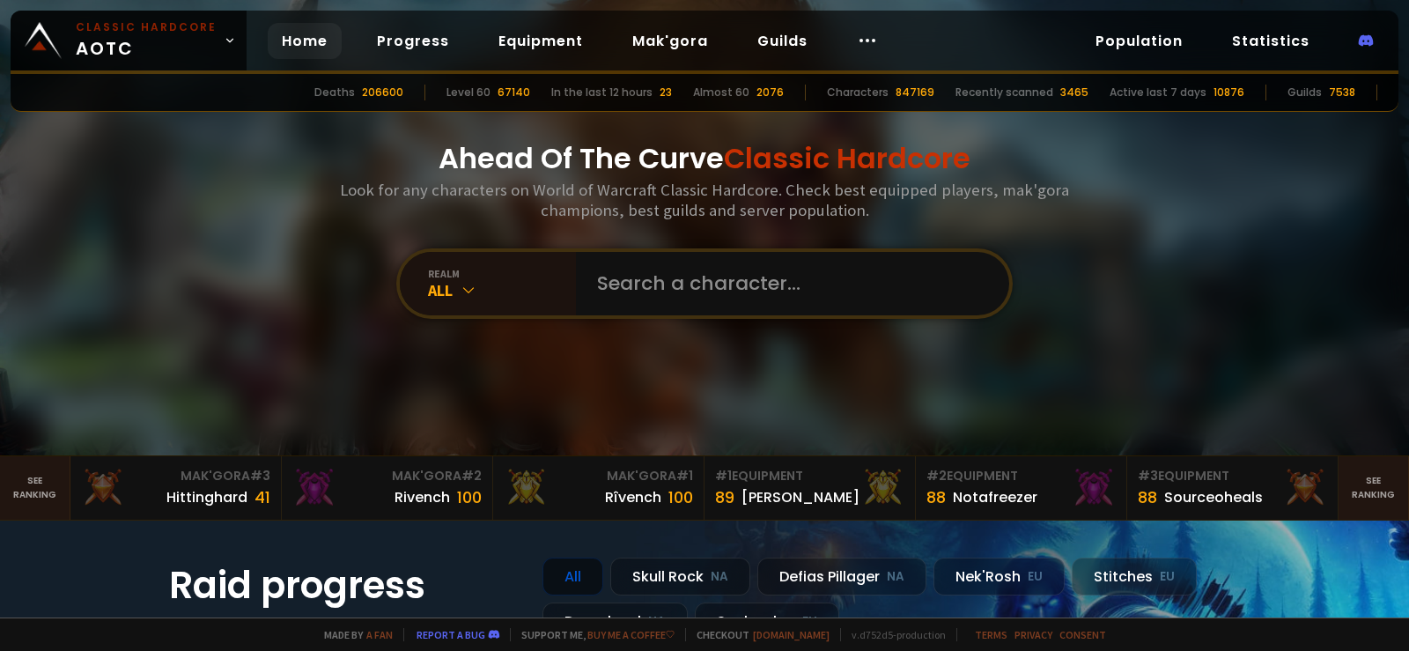  What do you see at coordinates (422, 497) in the screenshot?
I see `div: Rivench` at bounding box center [422, 497].